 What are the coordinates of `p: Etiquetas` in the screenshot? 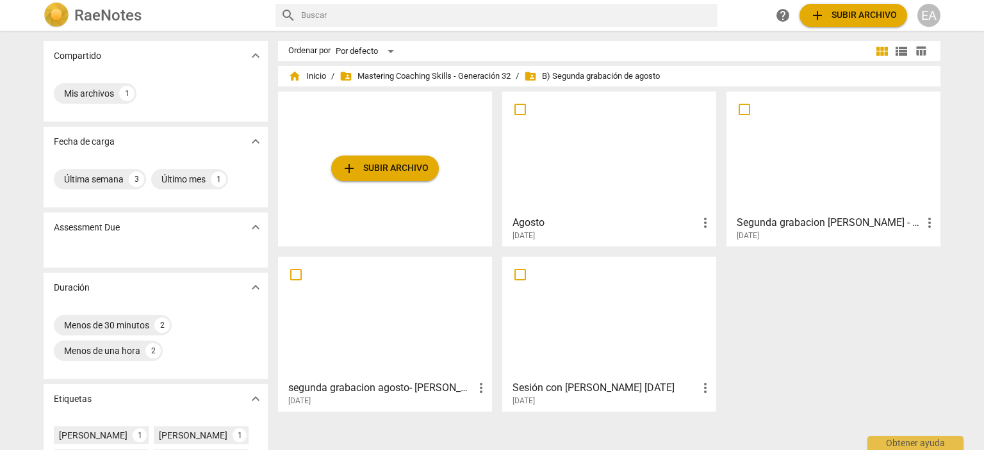 It's located at (72, 399).